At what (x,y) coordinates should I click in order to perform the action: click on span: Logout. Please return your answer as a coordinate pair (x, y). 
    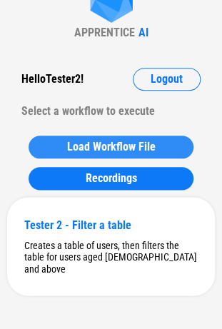
    Looking at the image, I should click on (166, 79).